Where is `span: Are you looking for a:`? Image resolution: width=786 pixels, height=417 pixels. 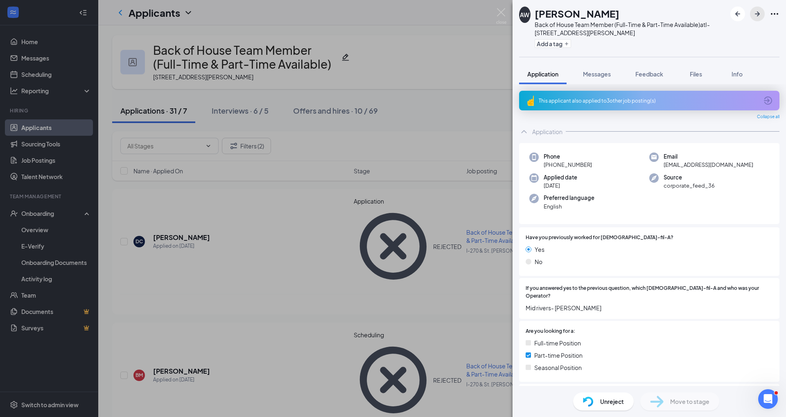 span: Are you looking for a: is located at coordinates (550, 331).